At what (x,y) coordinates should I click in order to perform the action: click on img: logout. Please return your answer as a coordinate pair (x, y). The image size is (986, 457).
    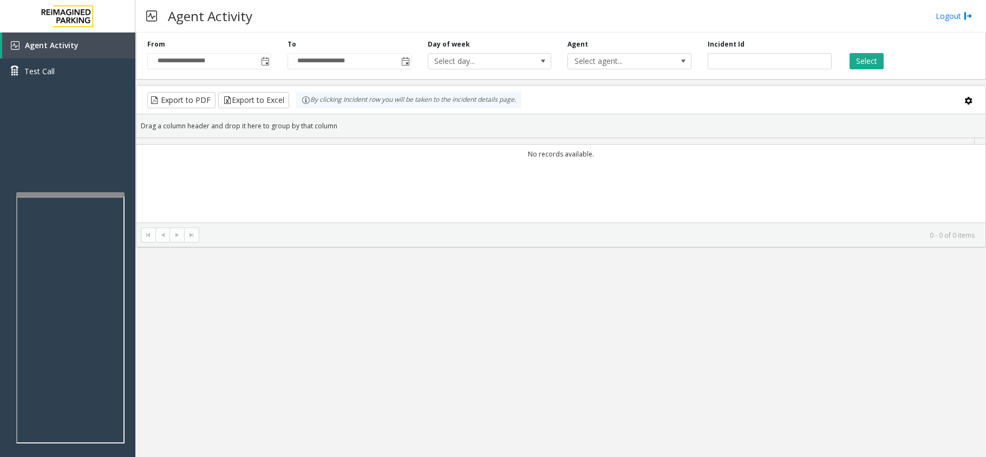
    Looking at the image, I should click on (968, 16).